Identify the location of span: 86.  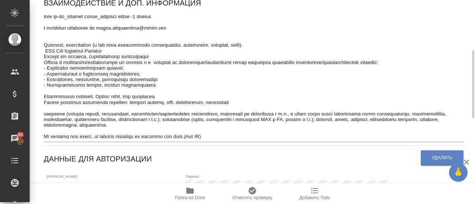
(20, 135).